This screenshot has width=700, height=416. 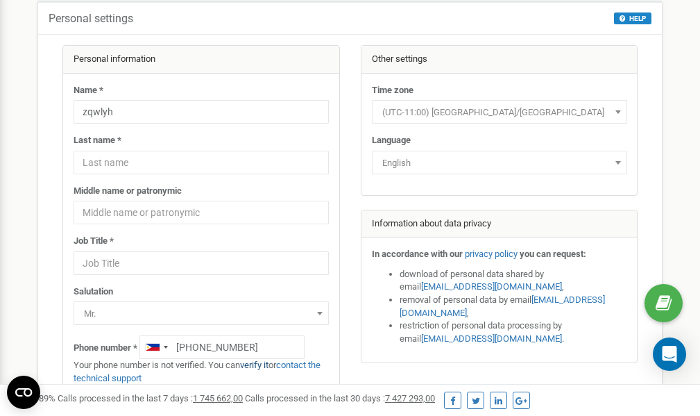 I want to click on div: Information about data privacy, so click(x=500, y=224).